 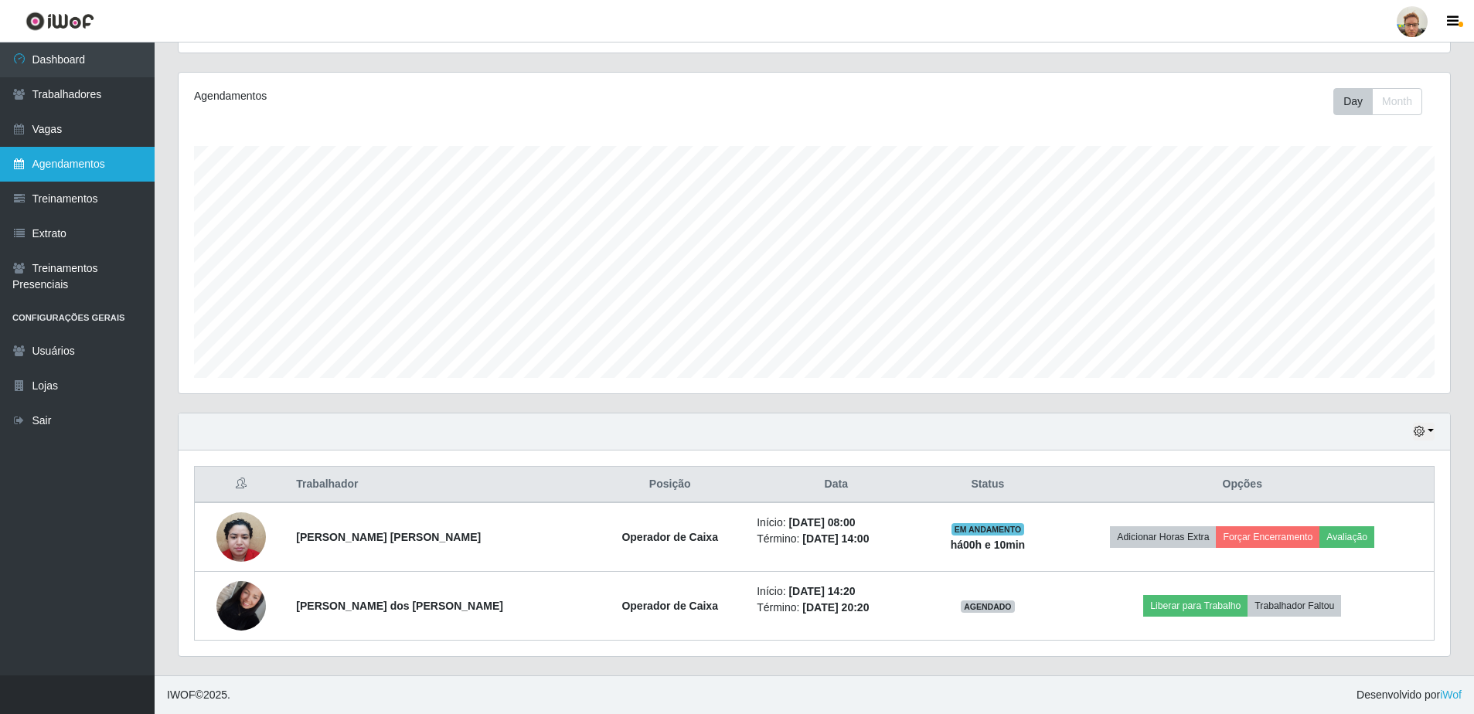 What do you see at coordinates (988, 607) in the screenshot?
I see `span: AGENDADO` at bounding box center [988, 607].